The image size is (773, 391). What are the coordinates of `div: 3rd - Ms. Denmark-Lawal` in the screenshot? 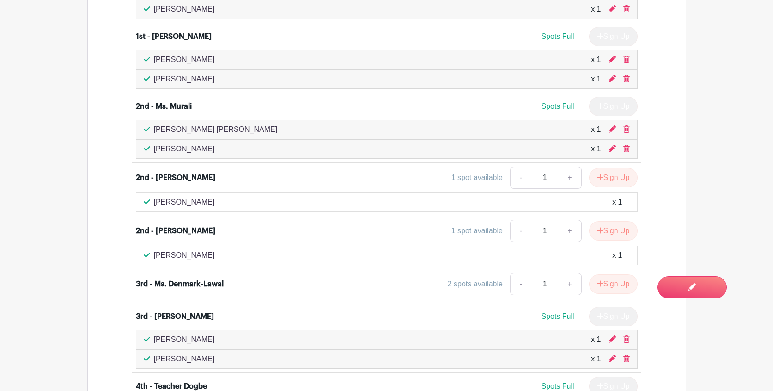 It's located at (180, 284).